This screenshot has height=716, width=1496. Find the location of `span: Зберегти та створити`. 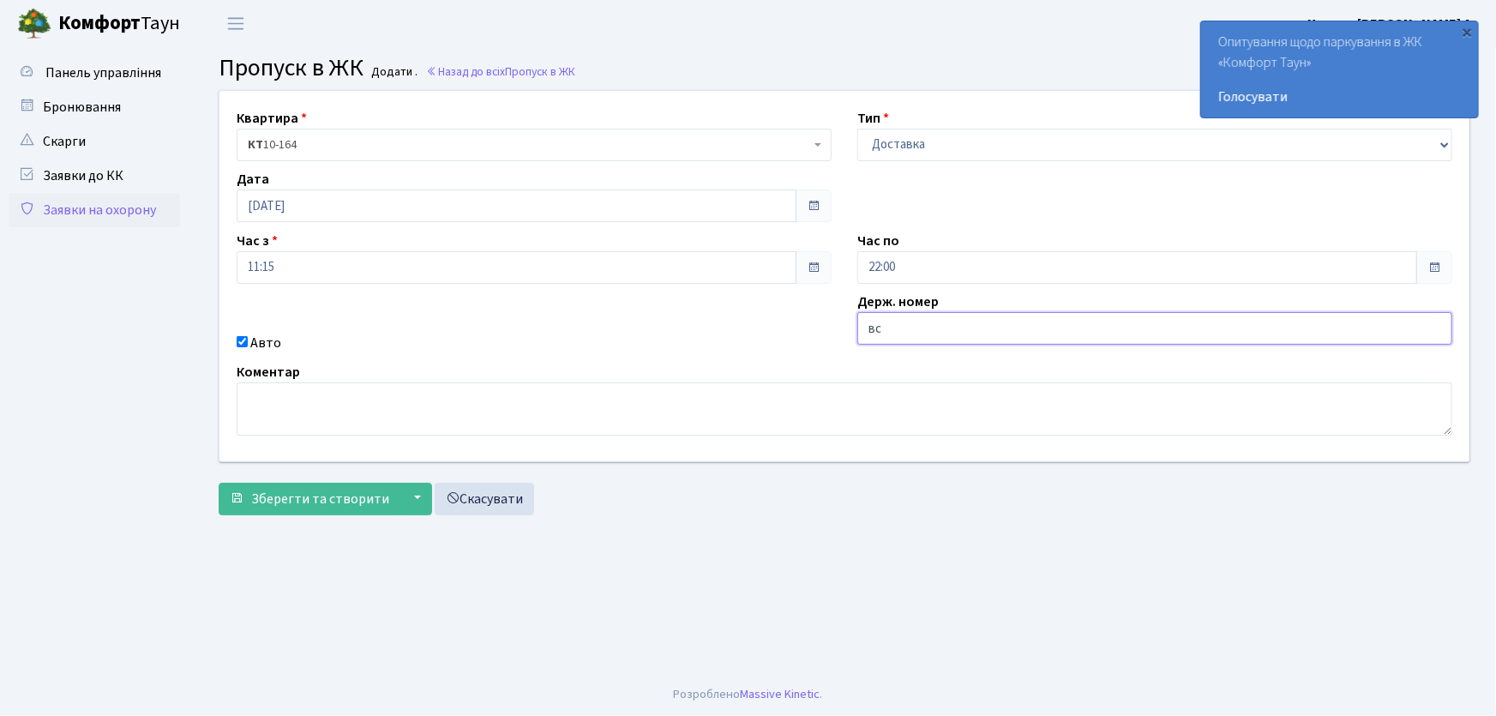

span: Зберегти та створити is located at coordinates (320, 499).